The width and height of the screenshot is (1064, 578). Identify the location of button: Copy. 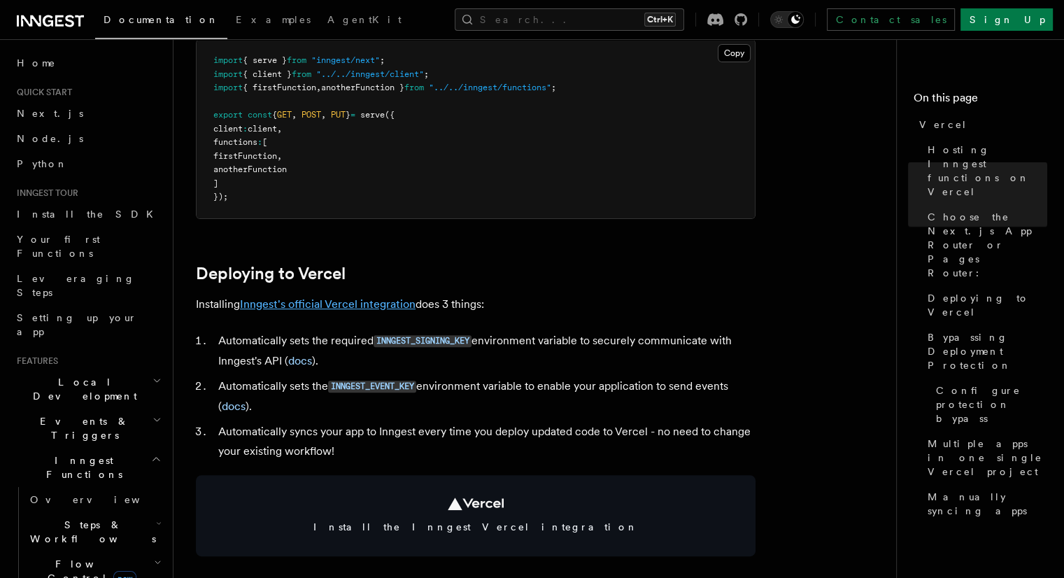
(733, 53).